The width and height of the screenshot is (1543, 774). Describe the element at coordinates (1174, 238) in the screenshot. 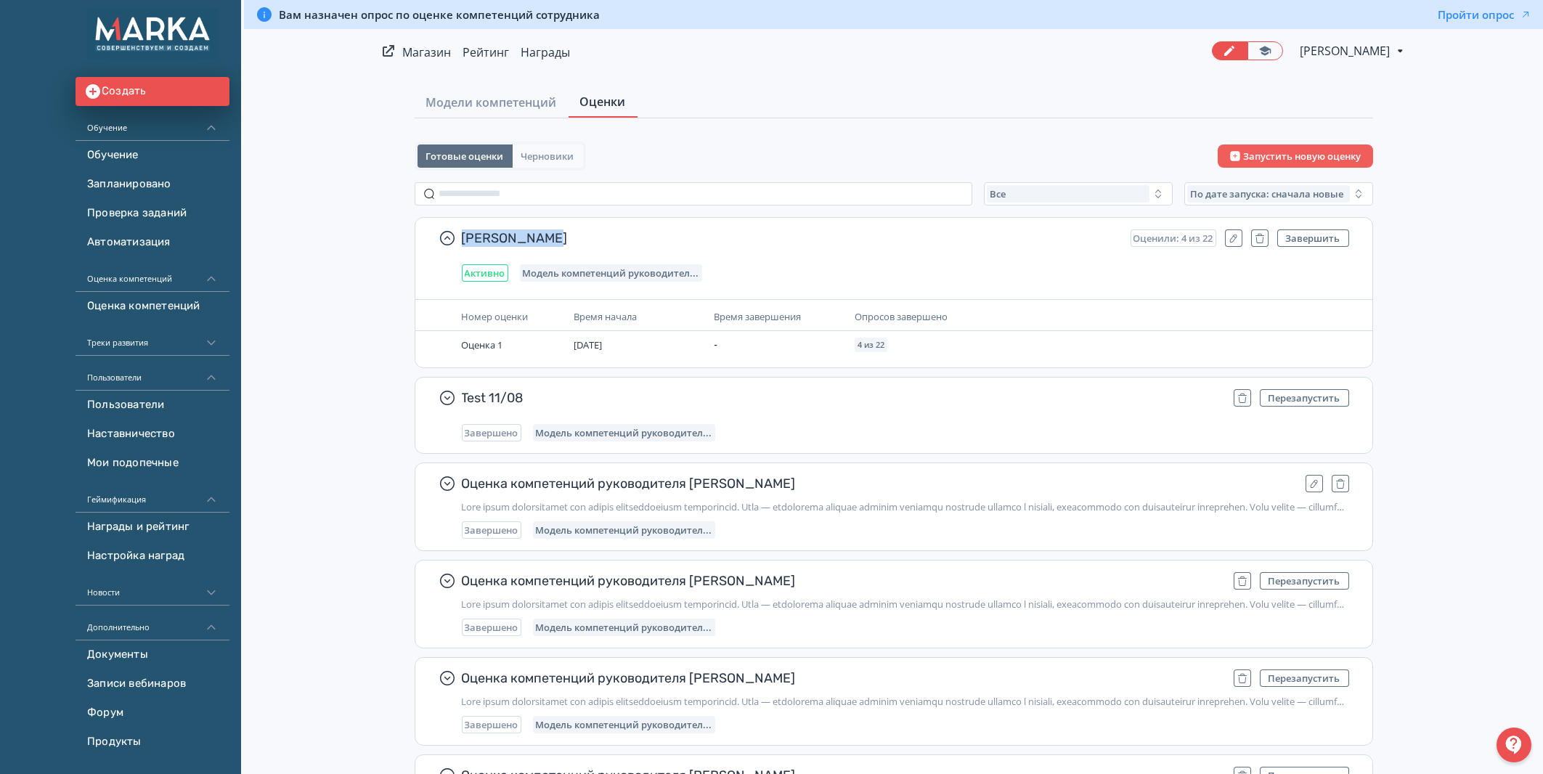

I see `span: Оценили: 4 из 22` at that location.